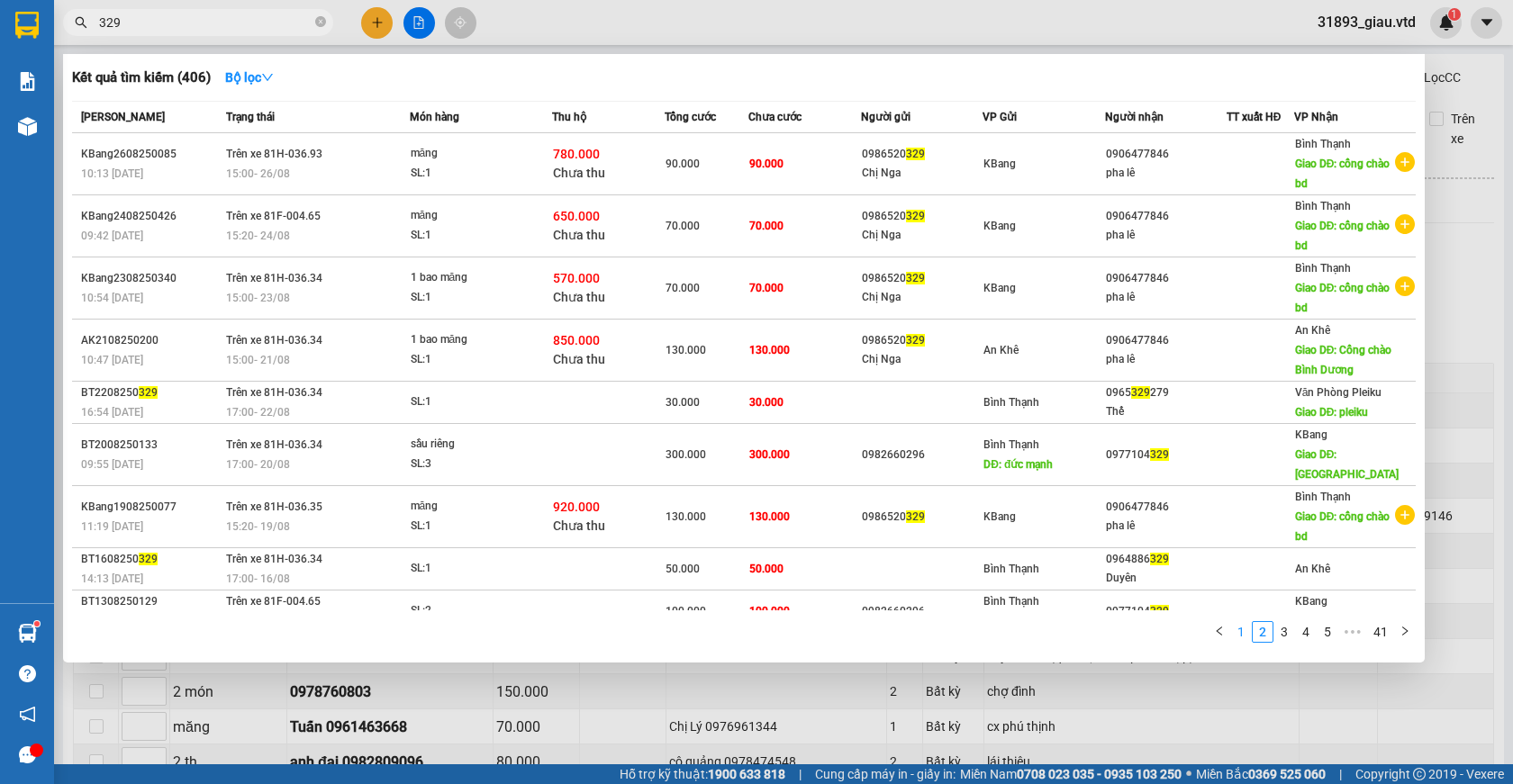 Image resolution: width=1513 pixels, height=784 pixels. Describe the element at coordinates (1166, 359) in the screenshot. I see `div: pha lê` at that location.